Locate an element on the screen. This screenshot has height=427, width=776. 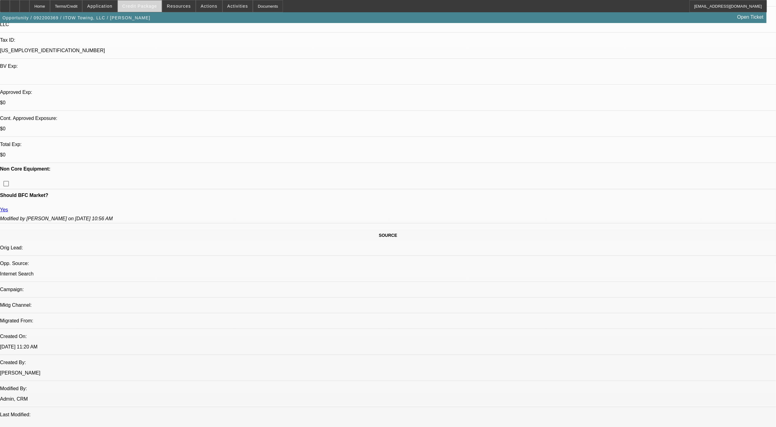
span: SOURCE is located at coordinates (388, 235).